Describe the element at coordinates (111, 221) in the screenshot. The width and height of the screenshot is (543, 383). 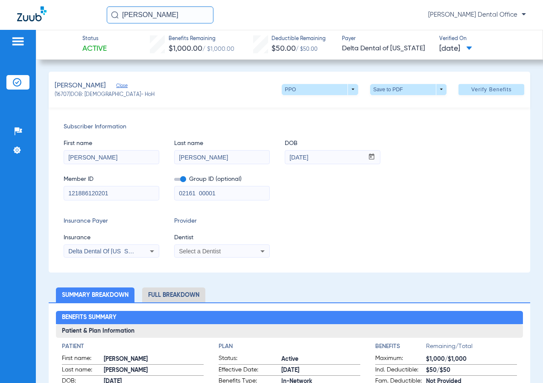
I see `span: Insurance Payer` at that location.